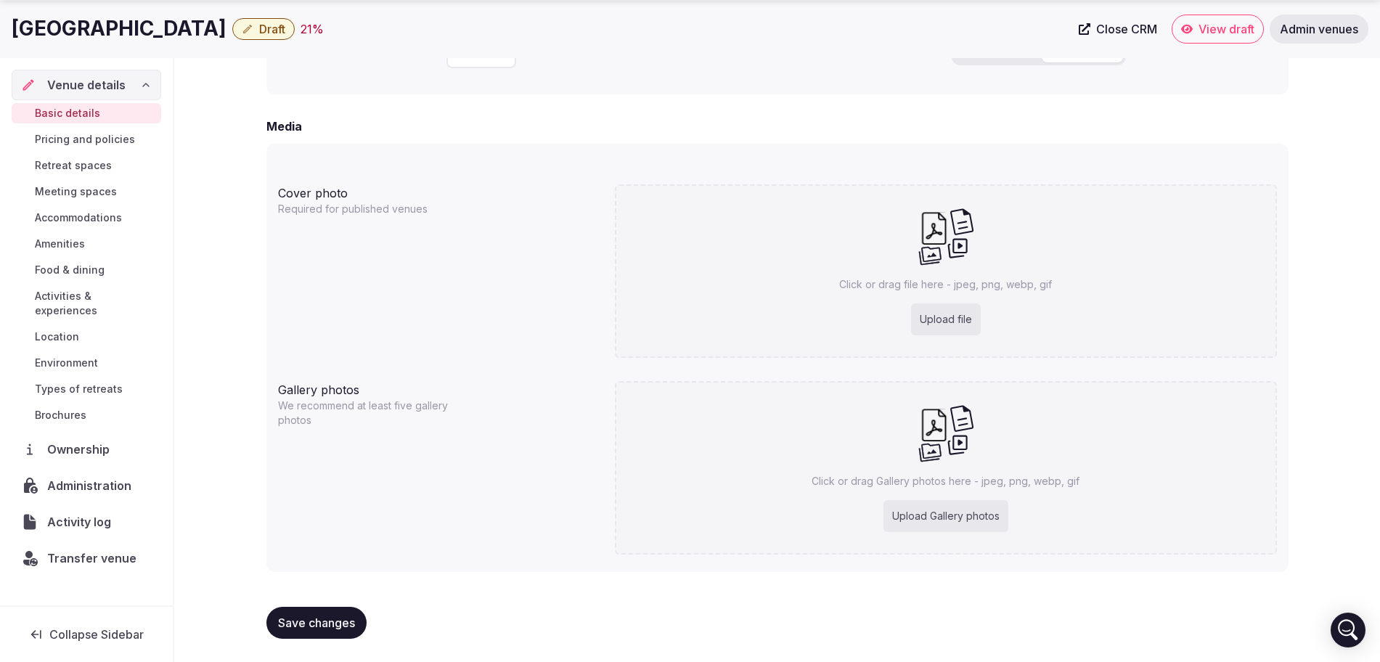 Image resolution: width=1380 pixels, height=662 pixels. What do you see at coordinates (81, 449) in the screenshot?
I see `span: Ownership` at bounding box center [81, 449].